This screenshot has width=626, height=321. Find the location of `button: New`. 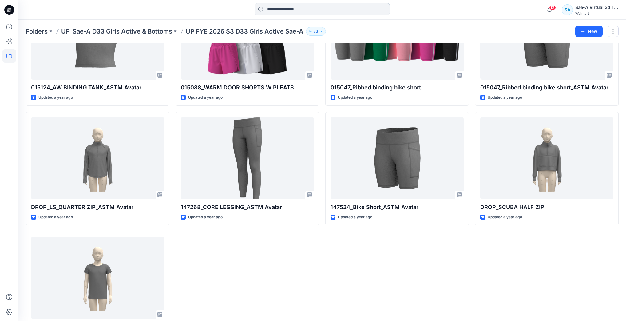

button: New is located at coordinates (589, 31).